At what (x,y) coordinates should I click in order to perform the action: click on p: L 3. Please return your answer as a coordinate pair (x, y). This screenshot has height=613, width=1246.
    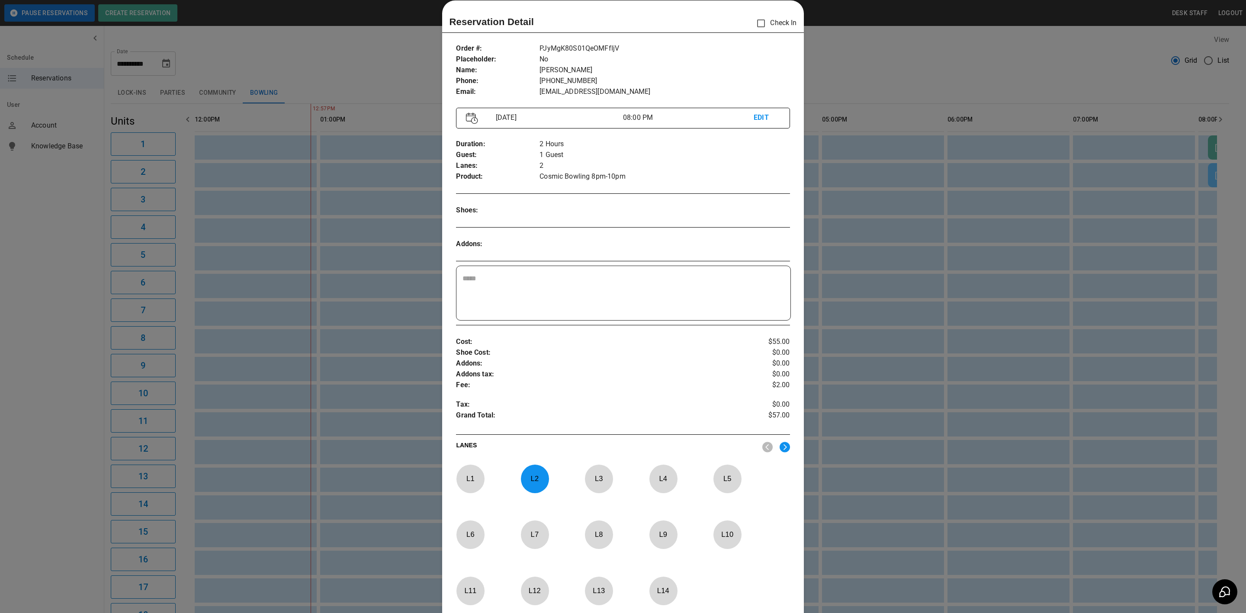
    Looking at the image, I should click on (599, 479).